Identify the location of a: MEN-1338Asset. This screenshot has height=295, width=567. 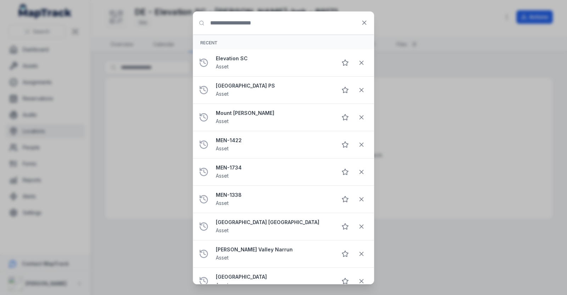
(274, 199).